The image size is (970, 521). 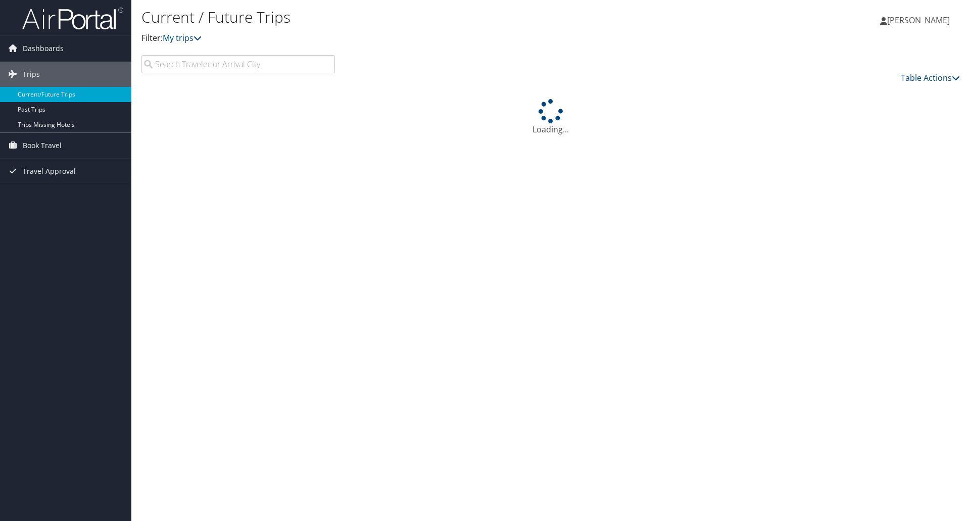 What do you see at coordinates (49, 171) in the screenshot?
I see `span: Travel Approval` at bounding box center [49, 171].